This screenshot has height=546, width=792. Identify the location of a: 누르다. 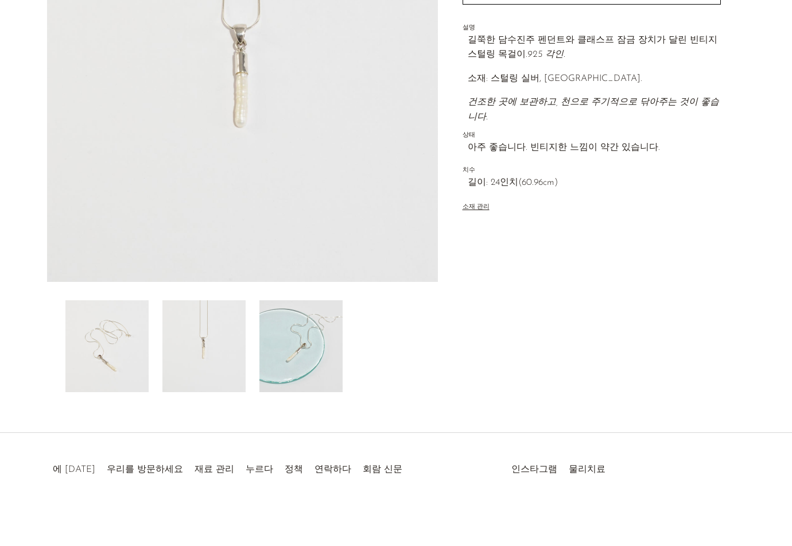
(259, 469).